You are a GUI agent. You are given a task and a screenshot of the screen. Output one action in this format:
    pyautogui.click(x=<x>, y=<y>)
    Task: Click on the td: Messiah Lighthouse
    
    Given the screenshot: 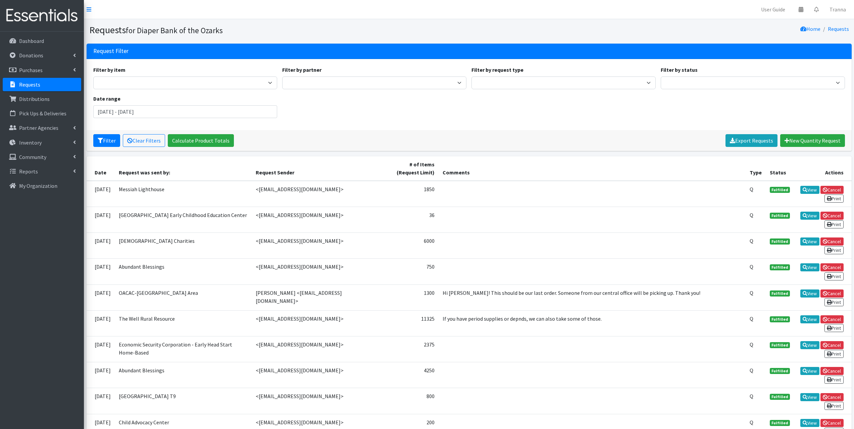 What is the action you would take?
    pyautogui.click(x=183, y=194)
    